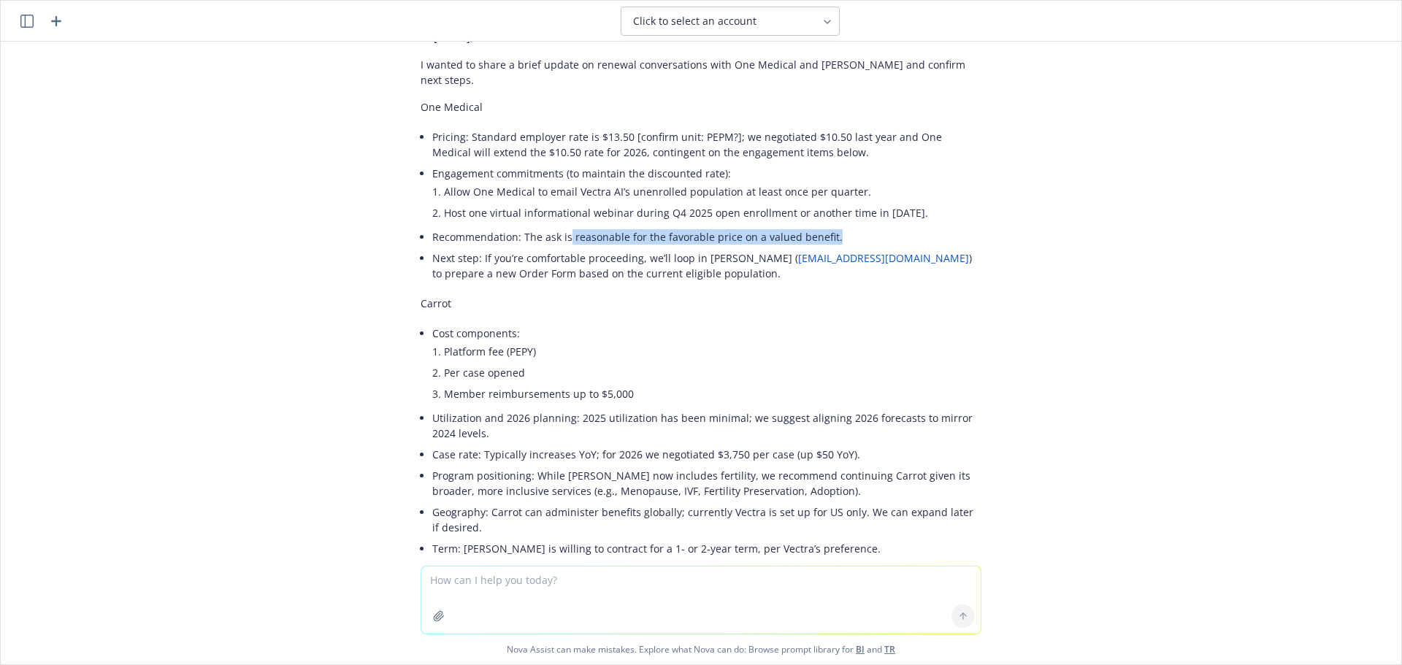 The image size is (1402, 665). What do you see at coordinates (695, 21) in the screenshot?
I see `span: Click to select an account` at bounding box center [695, 21].